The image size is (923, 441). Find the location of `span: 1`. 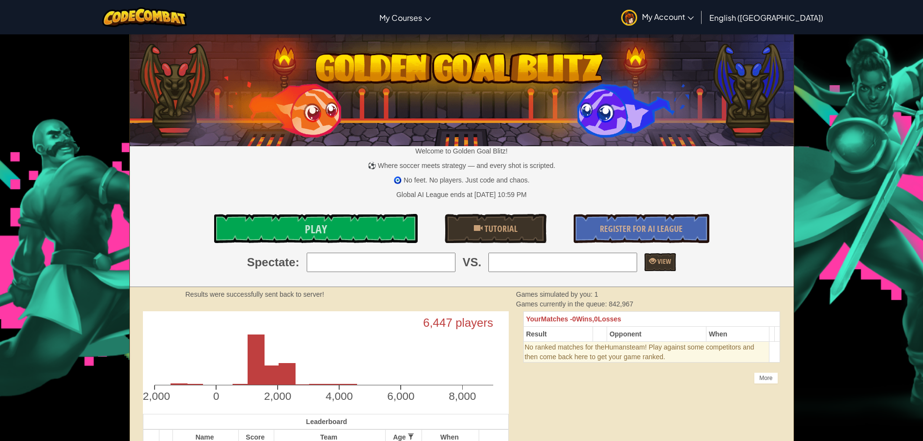

span: 1 is located at coordinates (597, 295).